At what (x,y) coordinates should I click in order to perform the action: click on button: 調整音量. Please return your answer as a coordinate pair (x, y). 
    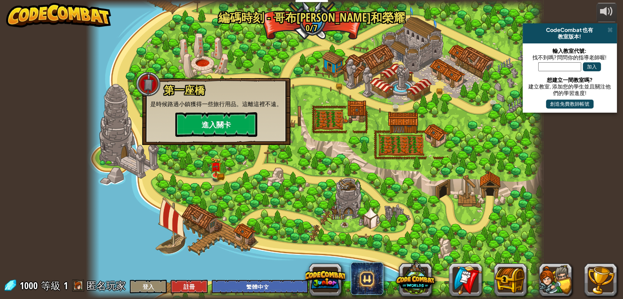
    Looking at the image, I should click on (607, 12).